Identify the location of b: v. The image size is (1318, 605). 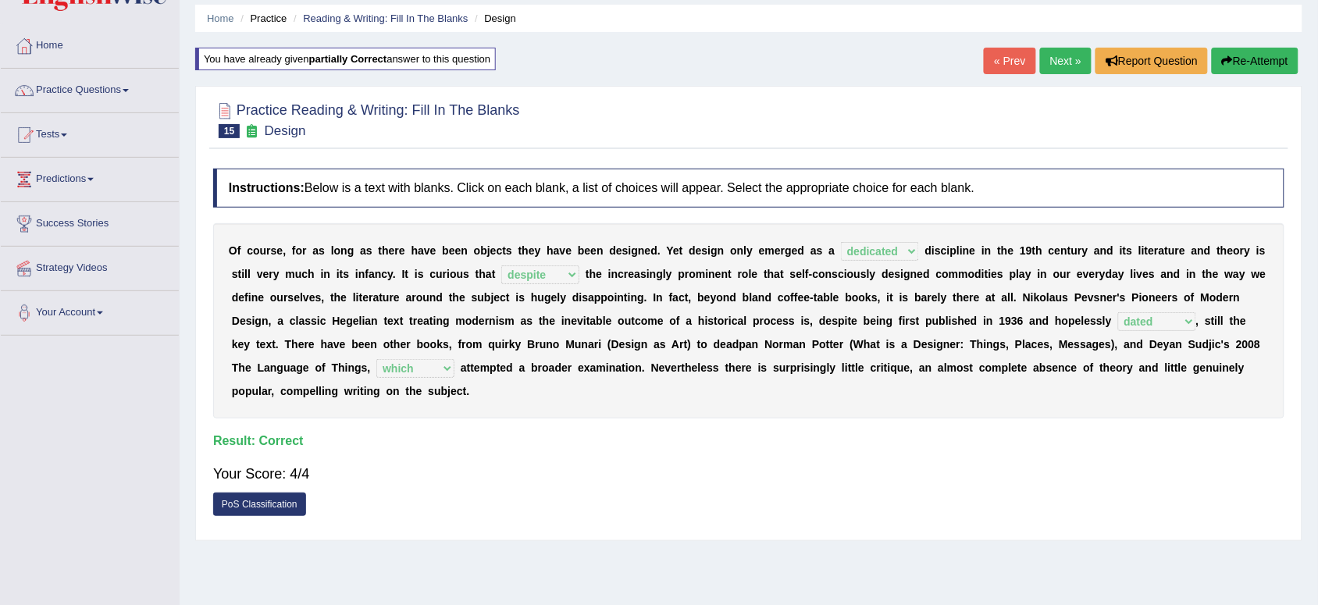
(1086, 274).